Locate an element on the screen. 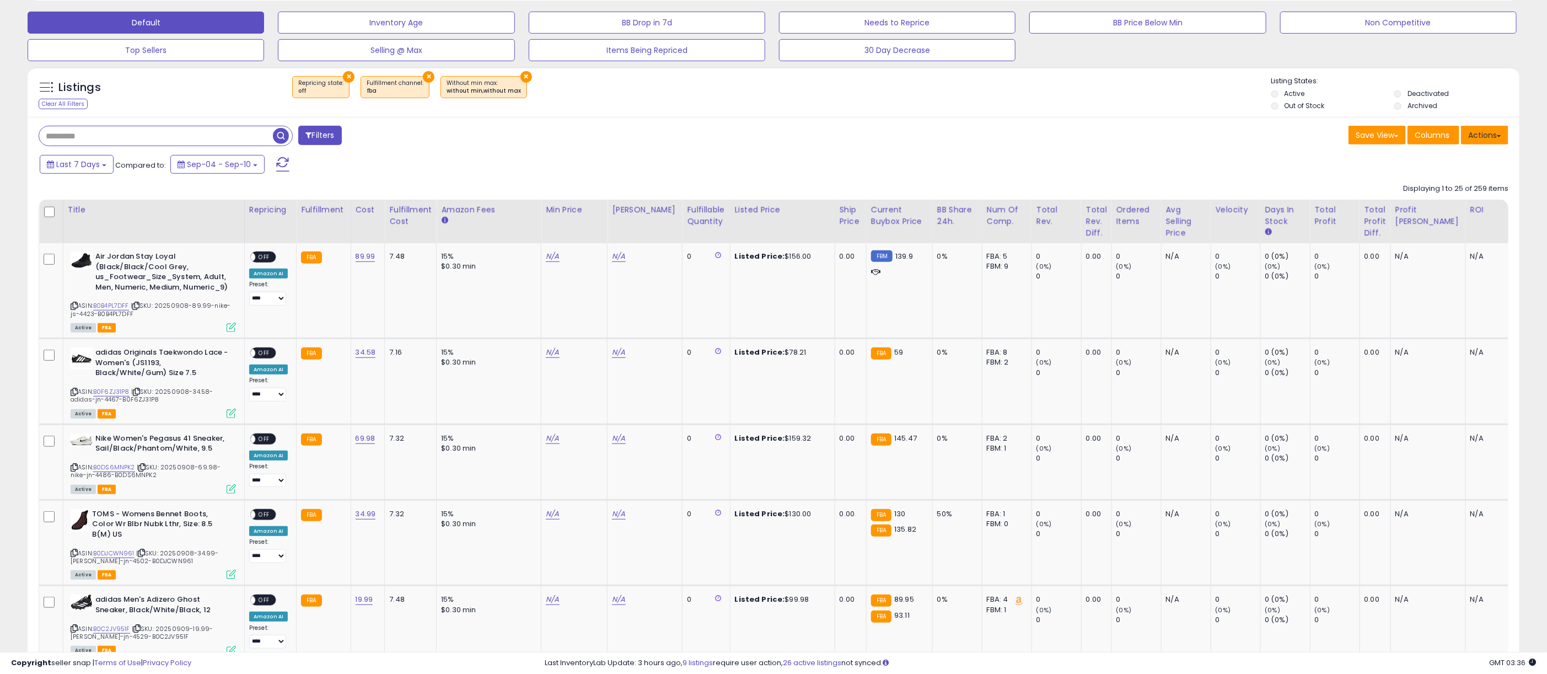 Image resolution: width=1547 pixels, height=674 pixels. a: 19.99 is located at coordinates (364, 599).